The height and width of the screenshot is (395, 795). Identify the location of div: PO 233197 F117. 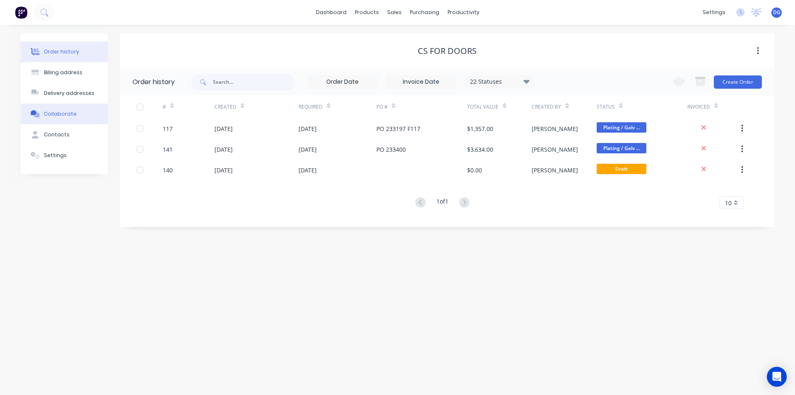
(398, 128).